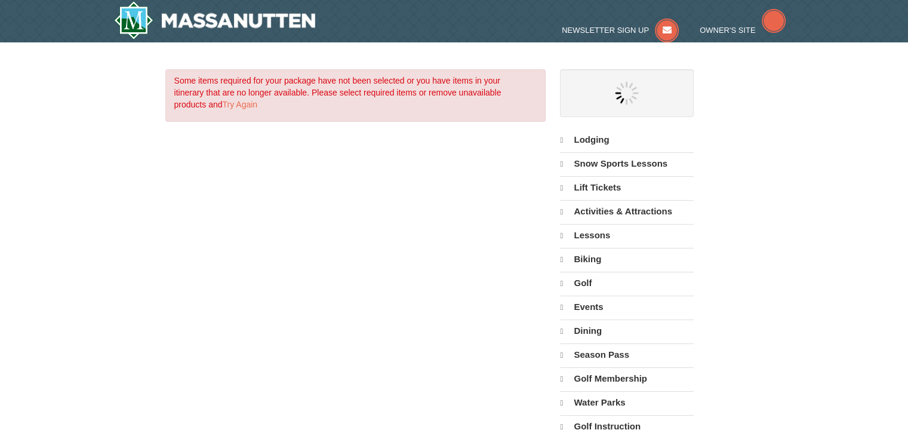  Describe the element at coordinates (627, 93) in the screenshot. I see `img: wait gif` at that location.